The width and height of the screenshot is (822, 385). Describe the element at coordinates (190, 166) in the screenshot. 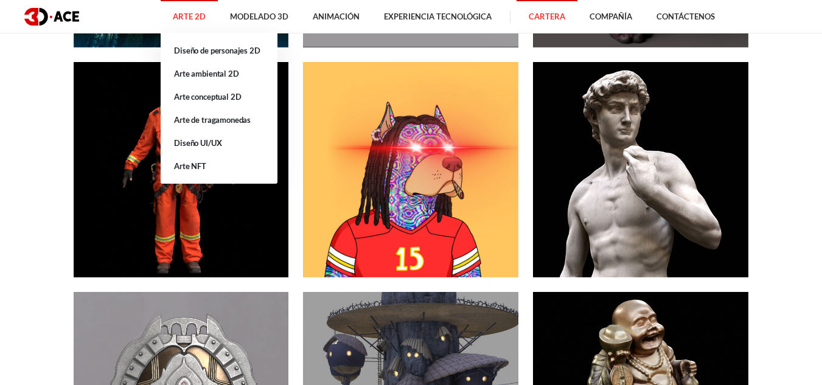

I see `font: Arte NFT` at that location.